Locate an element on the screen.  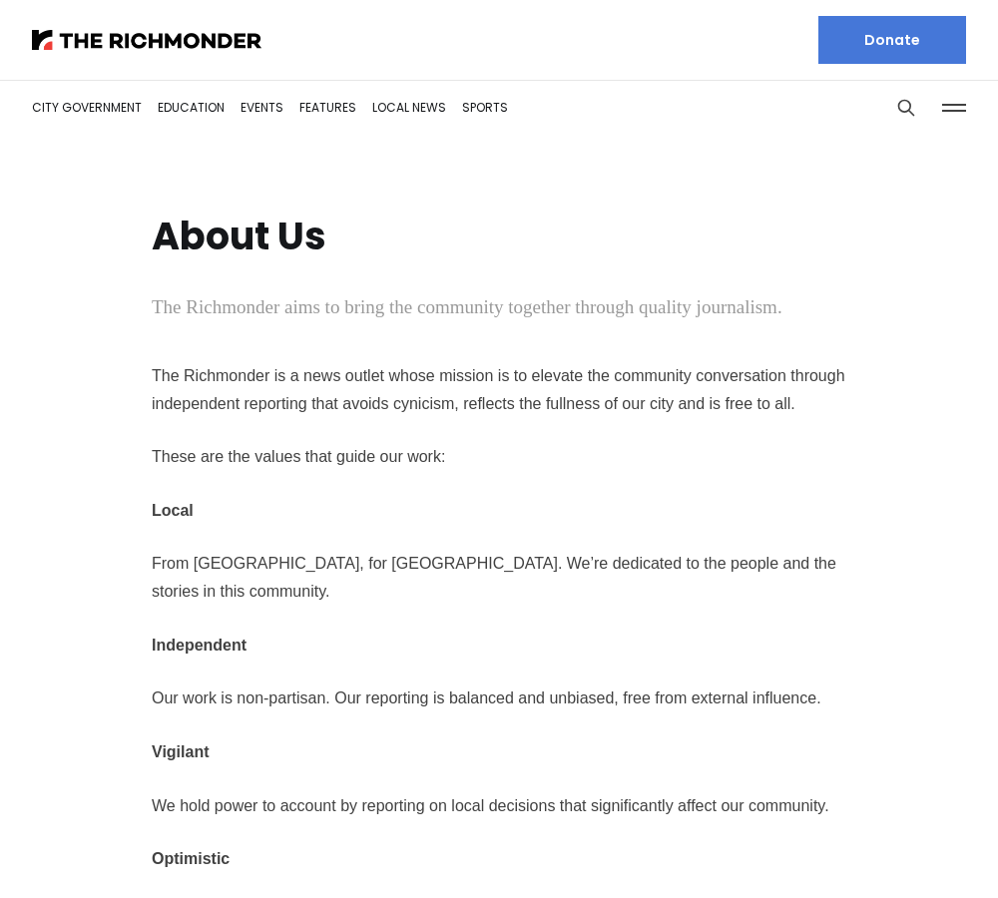
img: The Richmonder is located at coordinates (147, 40).